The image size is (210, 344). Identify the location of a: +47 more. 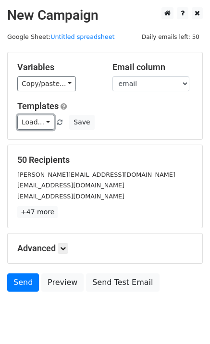
(37, 212).